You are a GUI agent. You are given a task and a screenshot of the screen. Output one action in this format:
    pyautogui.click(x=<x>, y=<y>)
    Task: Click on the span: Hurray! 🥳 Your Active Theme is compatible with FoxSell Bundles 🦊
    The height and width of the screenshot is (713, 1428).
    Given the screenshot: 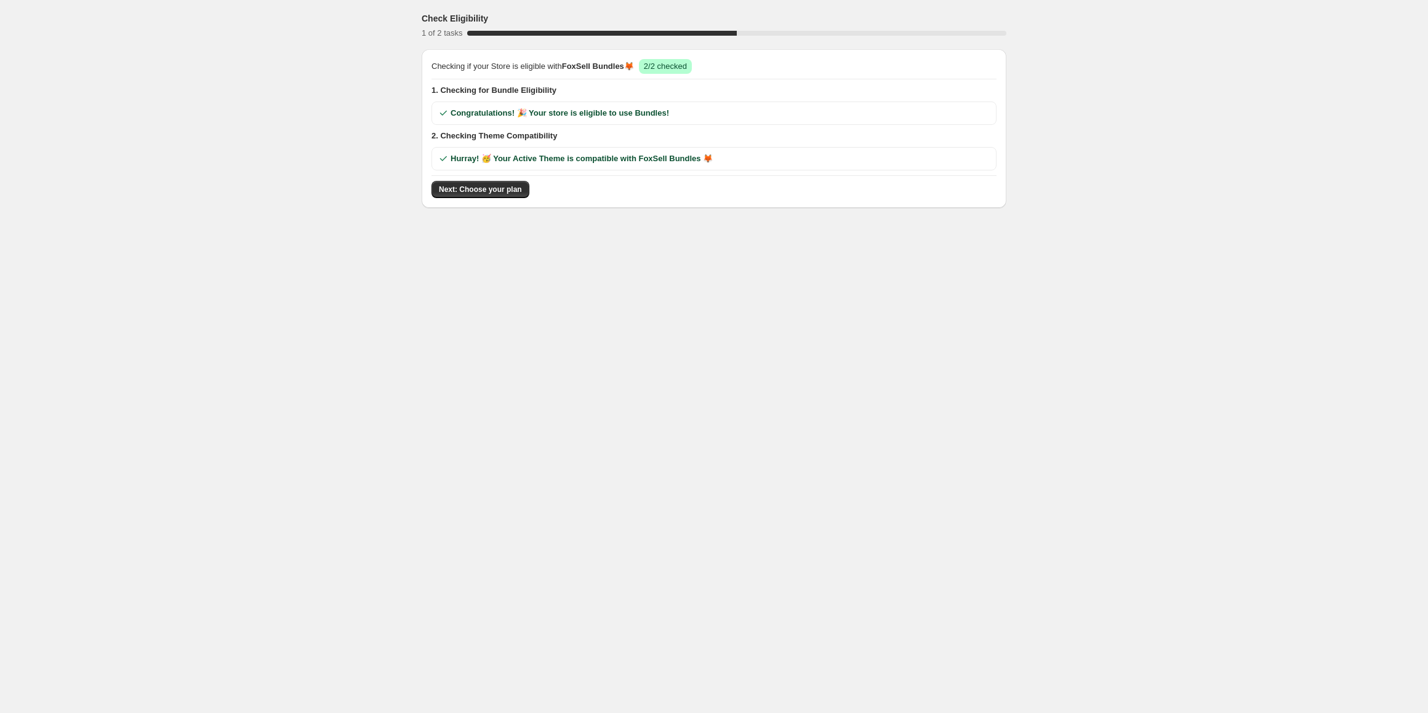 What is the action you would take?
    pyautogui.click(x=582, y=159)
    